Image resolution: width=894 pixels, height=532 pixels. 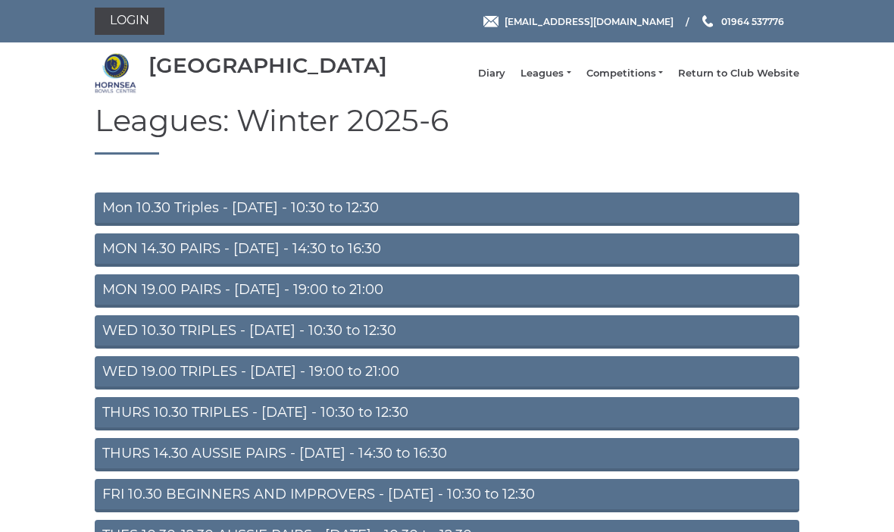 What do you see at coordinates (447, 129) in the screenshot?
I see `h1: Leagues: Winter 2025-6` at bounding box center [447, 129].